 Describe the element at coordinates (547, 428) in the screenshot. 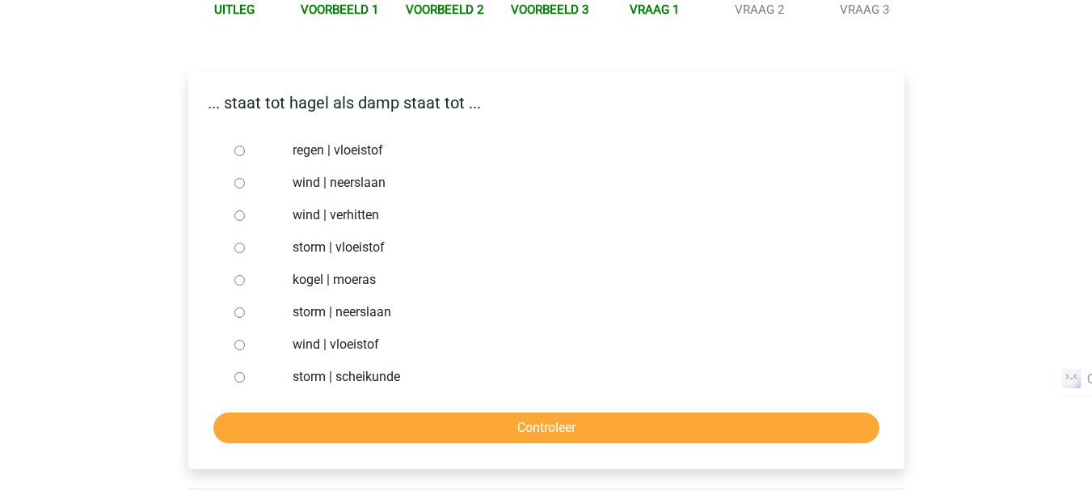

I see `input: Controleer` at that location.